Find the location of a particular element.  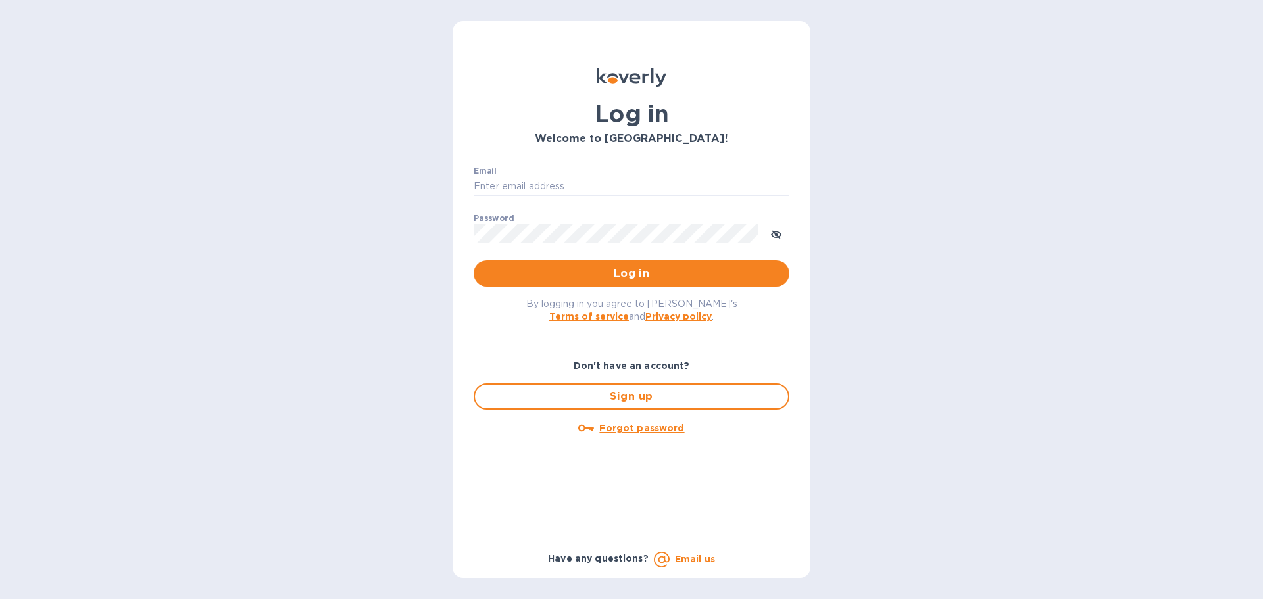

button: Log in is located at coordinates (631, 274).